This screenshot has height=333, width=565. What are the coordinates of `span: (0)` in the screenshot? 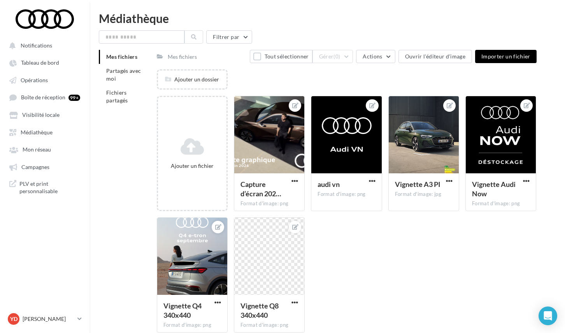 It's located at (337, 56).